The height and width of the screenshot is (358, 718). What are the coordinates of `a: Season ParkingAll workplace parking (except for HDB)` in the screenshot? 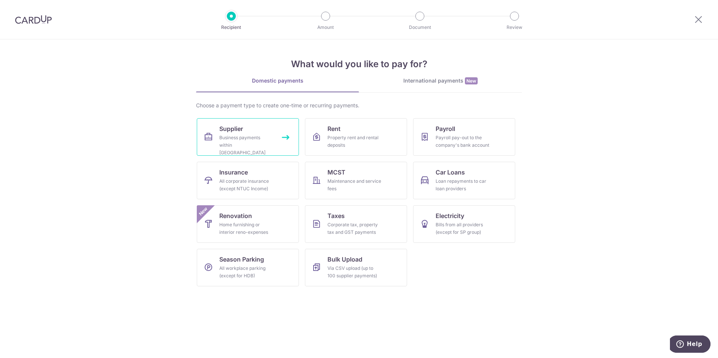 It's located at (248, 268).